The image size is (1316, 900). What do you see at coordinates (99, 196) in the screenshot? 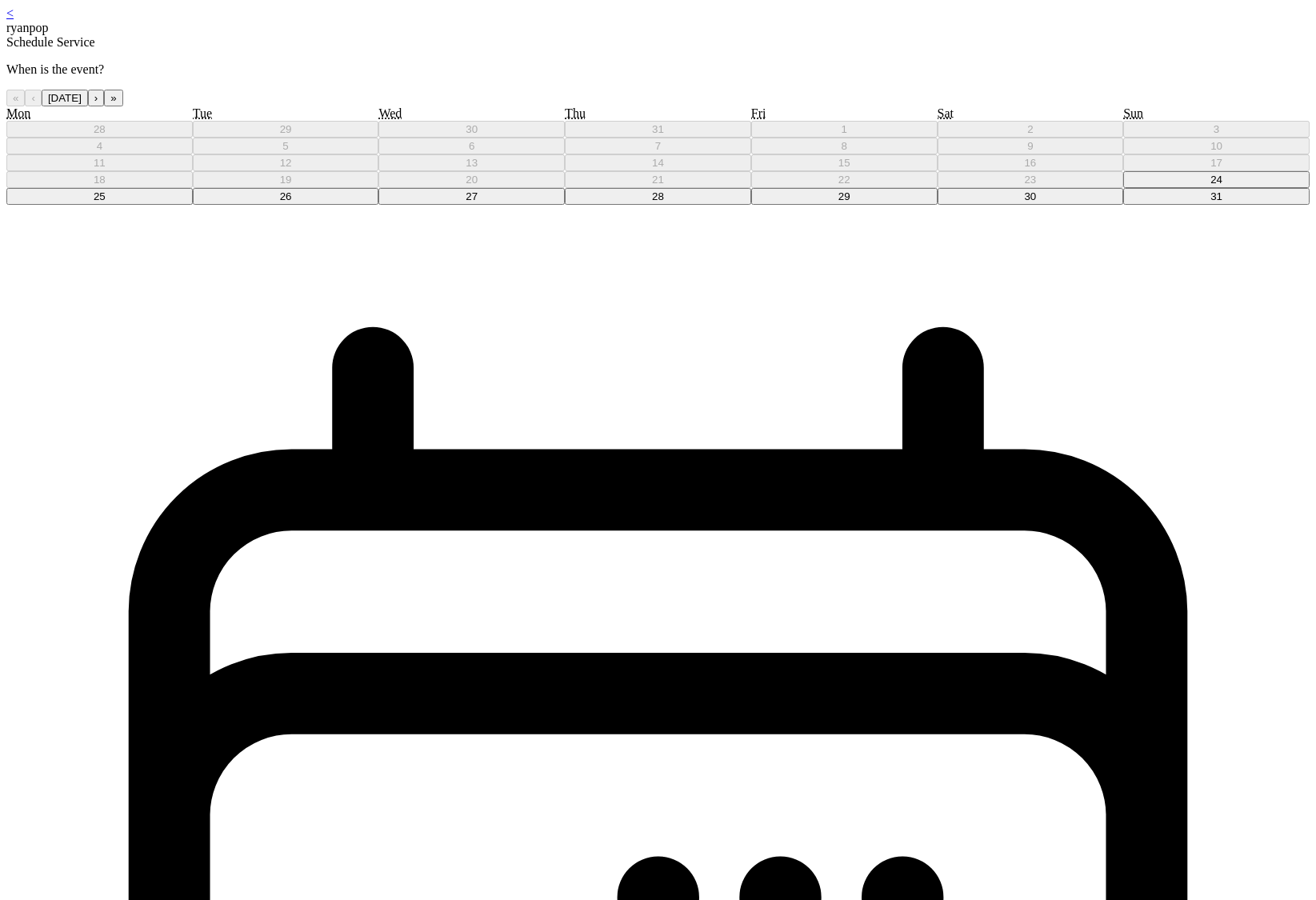
I see `button: August 25, 2025` at bounding box center [99, 196].